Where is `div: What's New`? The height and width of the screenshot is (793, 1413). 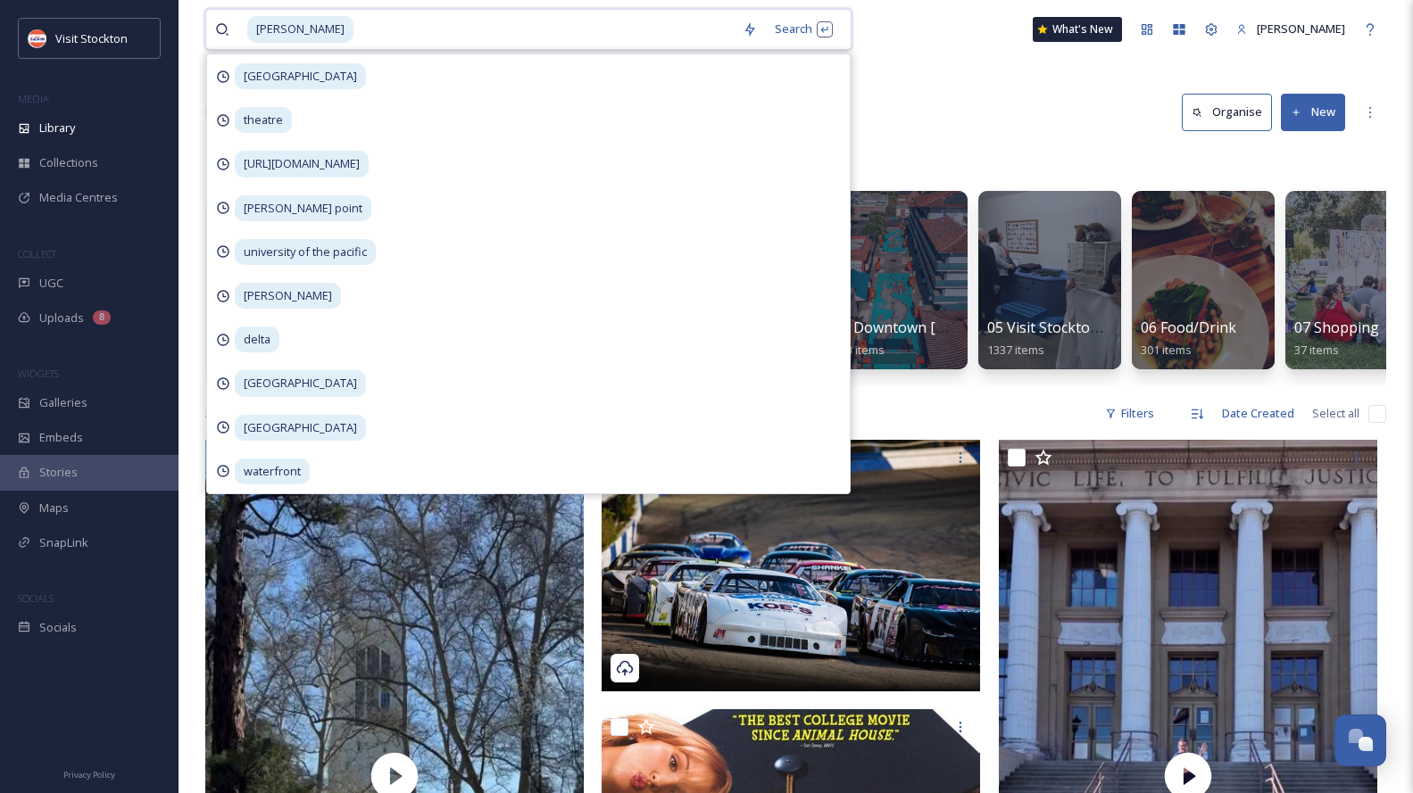 div: What's New is located at coordinates (1077, 29).